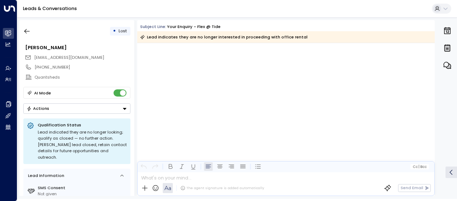  Describe the element at coordinates (222, 188) in the screenshot. I see `div: The agent signature is added automatically` at that location.